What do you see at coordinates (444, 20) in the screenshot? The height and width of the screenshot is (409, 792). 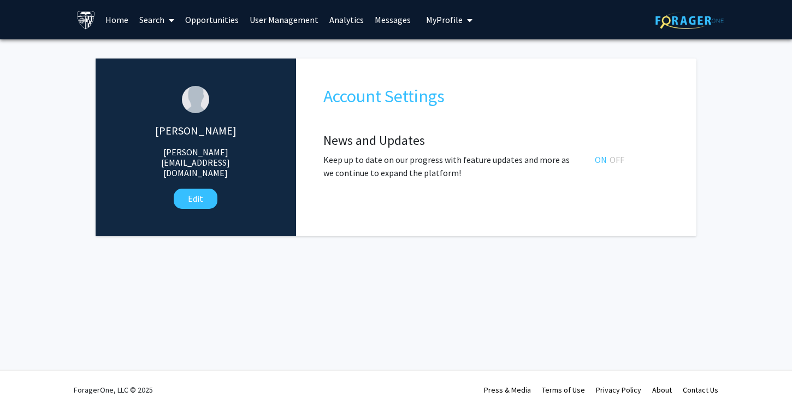 I see `span: My Profile` at bounding box center [444, 20].